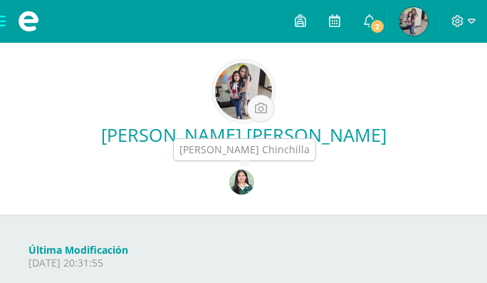 The height and width of the screenshot is (283, 487). Describe the element at coordinates (414, 21) in the screenshot. I see `img: 12f982b0001c643735fd1c48b81cf986.png` at that location.